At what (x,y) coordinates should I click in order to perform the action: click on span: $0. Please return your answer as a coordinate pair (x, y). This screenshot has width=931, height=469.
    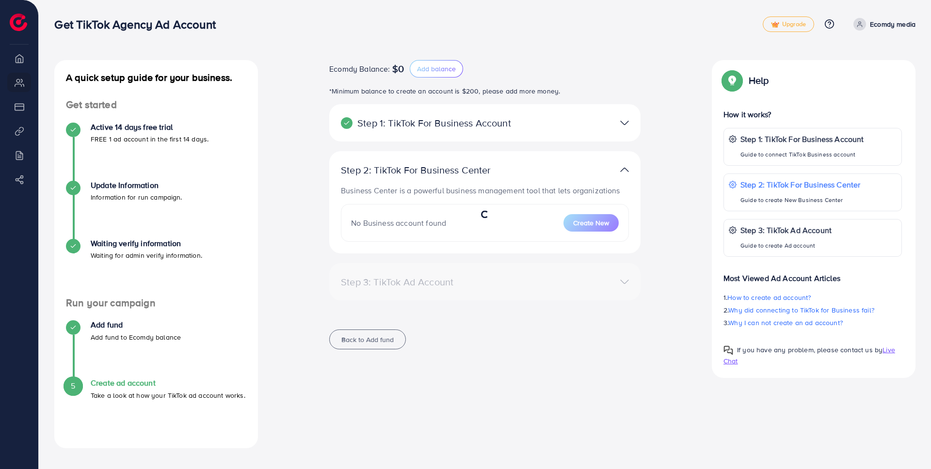
    Looking at the image, I should click on (398, 69).